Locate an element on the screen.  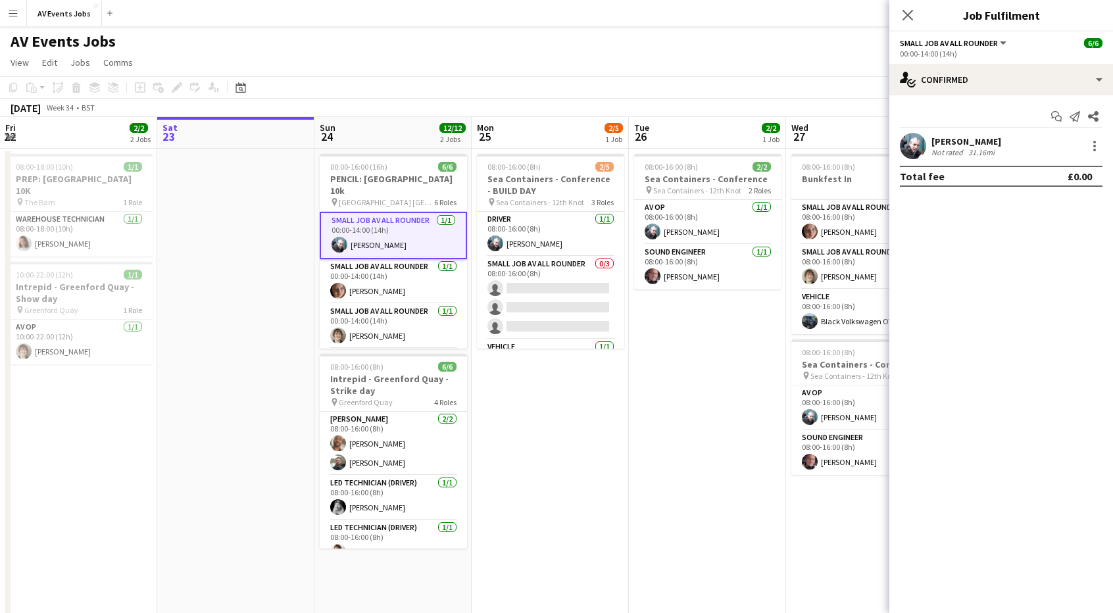
a: Jobs is located at coordinates (80, 63).